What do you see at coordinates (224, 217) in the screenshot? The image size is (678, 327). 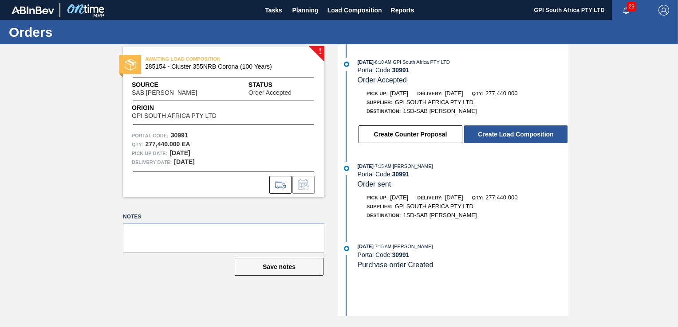 I see `label: Notes` at bounding box center [224, 217].